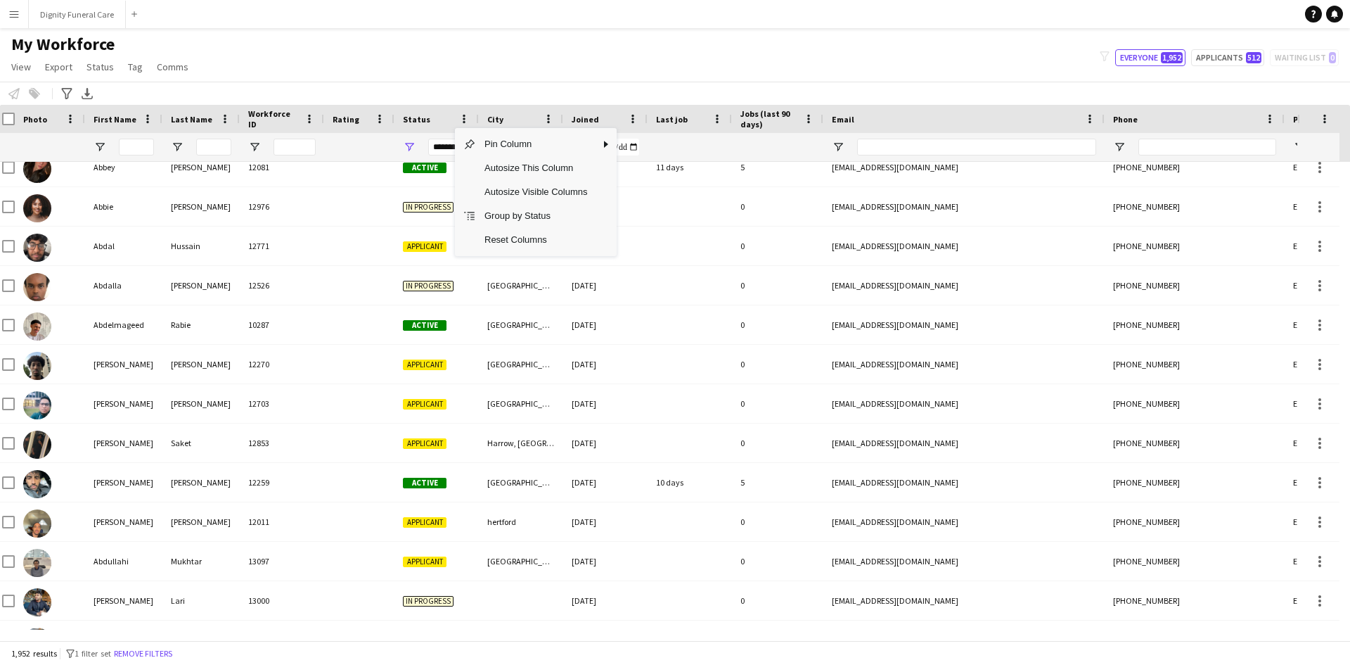 This screenshot has width=1350, height=665. What do you see at coordinates (201, 600) in the screenshot?
I see `div: Lari` at bounding box center [201, 600].